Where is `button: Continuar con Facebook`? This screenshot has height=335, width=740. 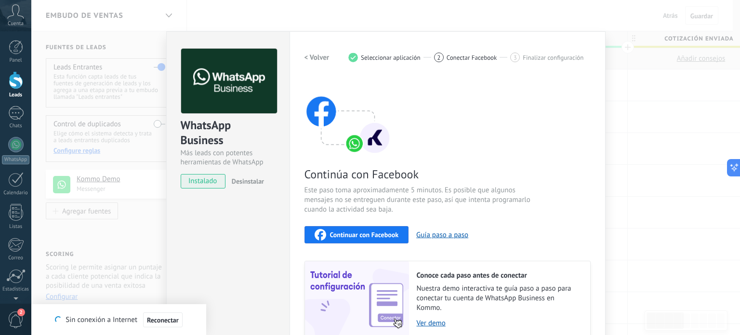 button: Continuar con Facebook is located at coordinates (357, 235).